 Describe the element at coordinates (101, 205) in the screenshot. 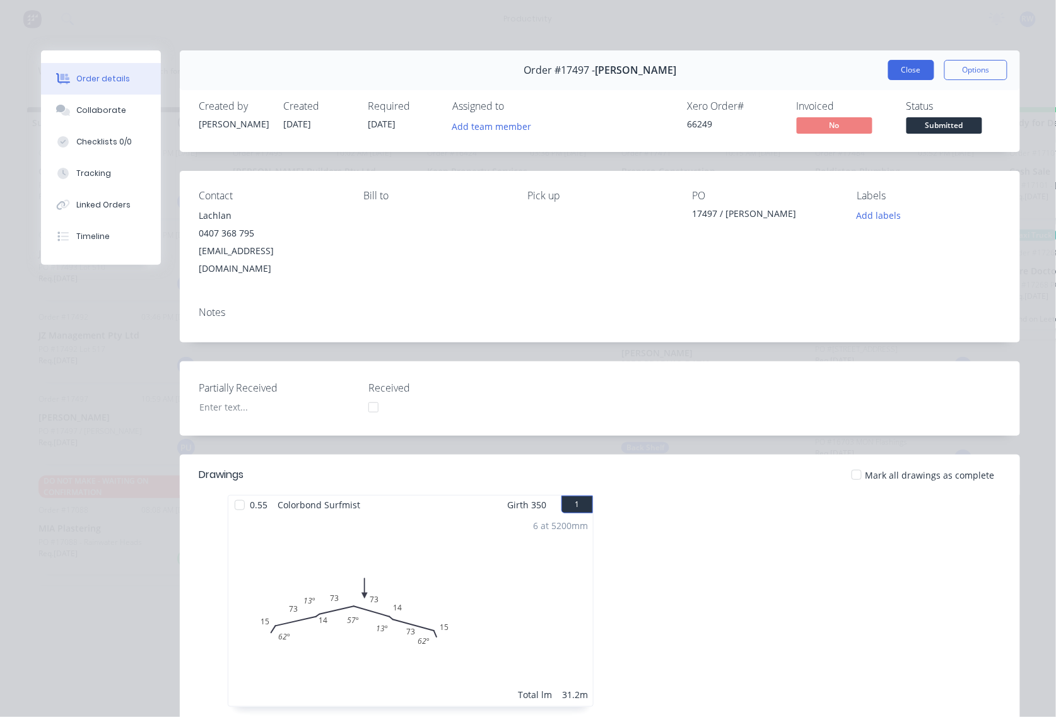

I see `button: Linked Orders` at that location.